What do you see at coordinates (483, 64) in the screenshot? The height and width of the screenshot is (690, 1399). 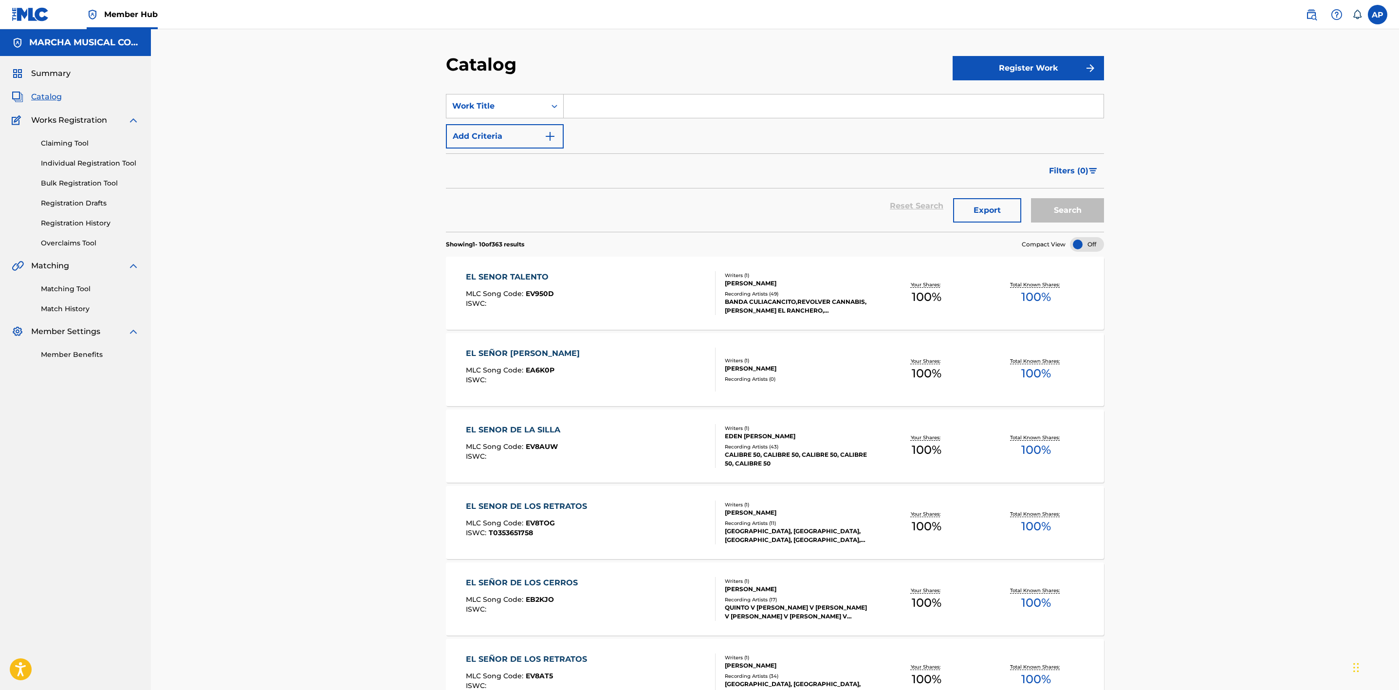 I see `h2: Catalog` at bounding box center [483, 64].